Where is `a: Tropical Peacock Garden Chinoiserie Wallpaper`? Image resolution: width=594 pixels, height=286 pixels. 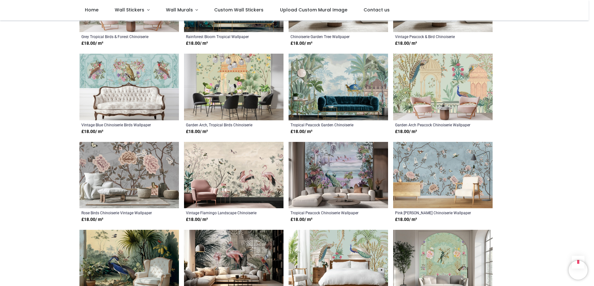
a: Tropical Peacock Garden Chinoiserie Wallpaper is located at coordinates (329, 125).